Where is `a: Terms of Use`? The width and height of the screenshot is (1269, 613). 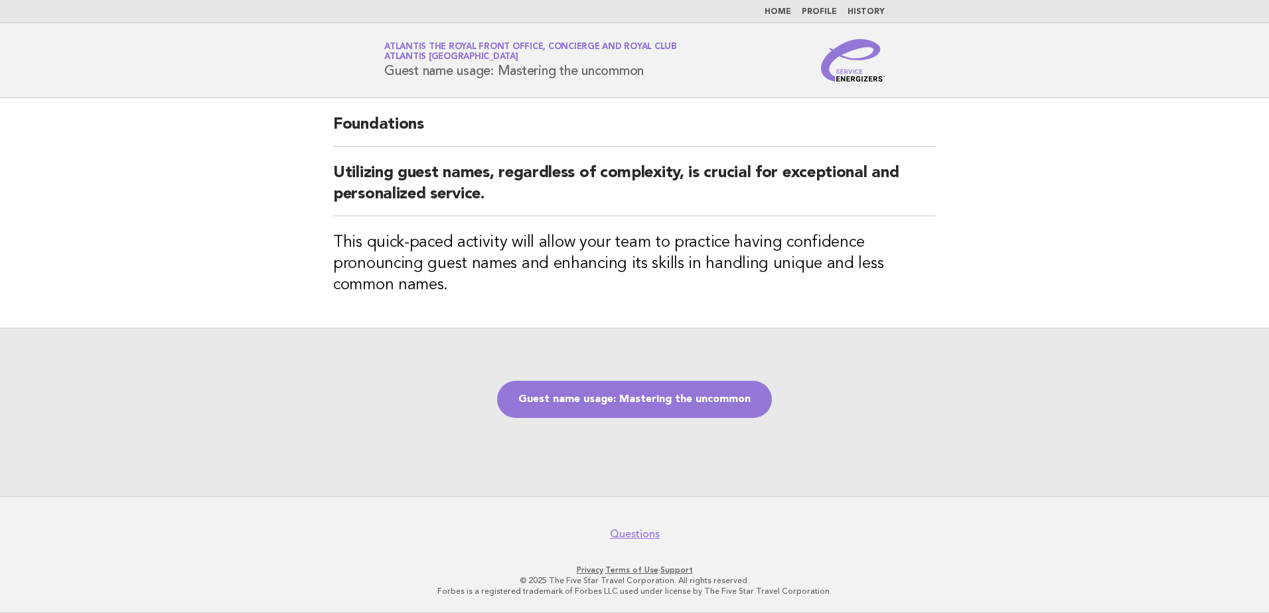 a: Terms of Use is located at coordinates (632, 570).